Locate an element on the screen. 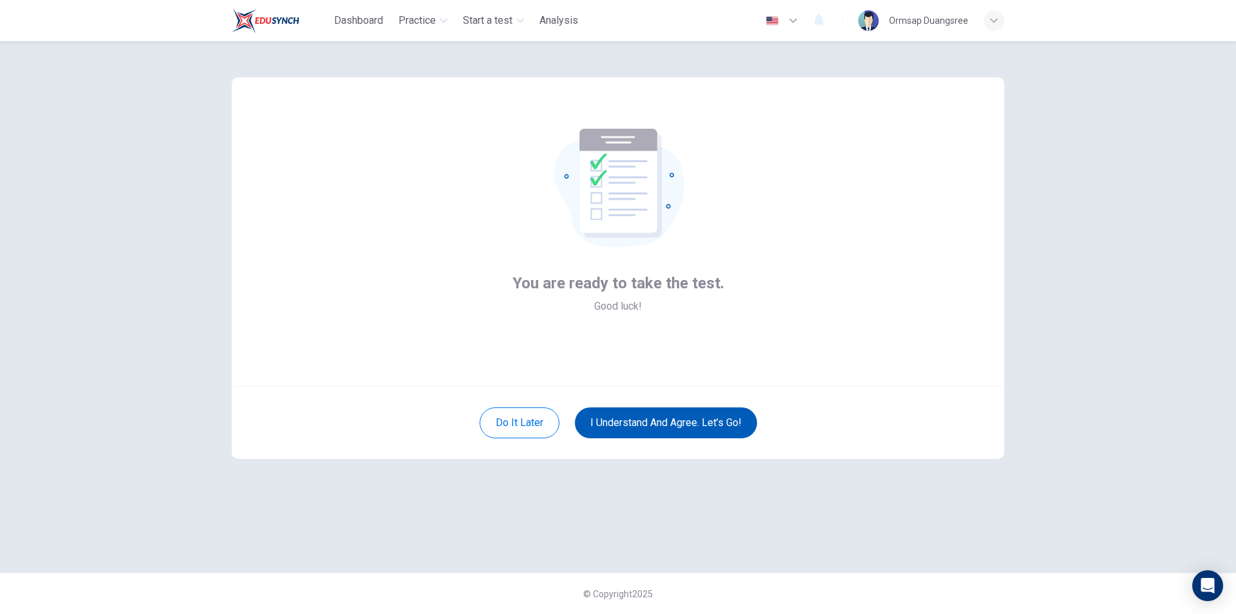 The image size is (1236, 614). a: Train Test logo is located at coordinates (280, 21).